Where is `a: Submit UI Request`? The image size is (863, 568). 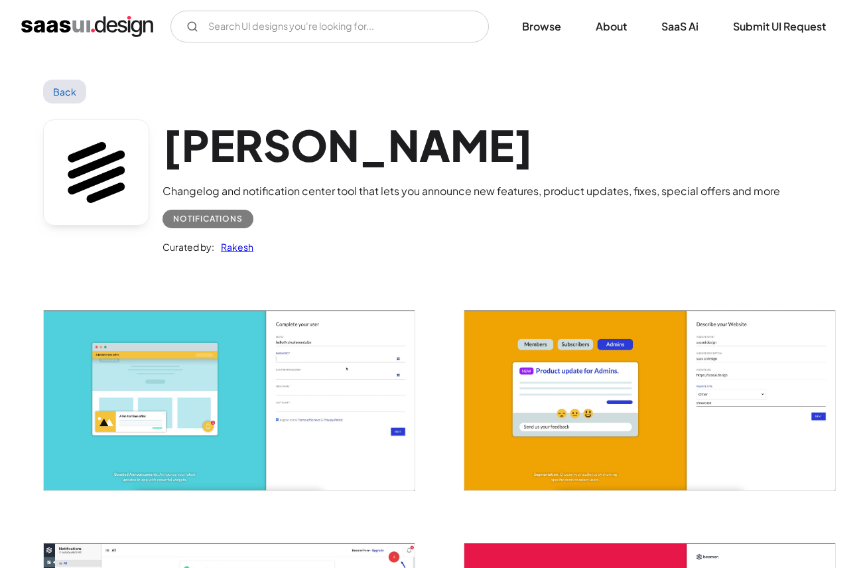 a: Submit UI Request is located at coordinates (779, 27).